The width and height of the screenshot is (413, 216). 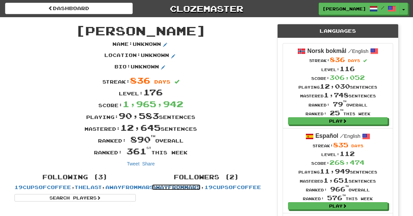 What do you see at coordinates (336, 180) in the screenshot?
I see `span: 1,651` at bounding box center [336, 180].